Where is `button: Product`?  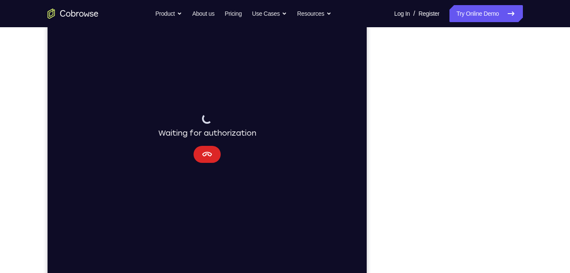 button: Product is located at coordinates (169, 14).